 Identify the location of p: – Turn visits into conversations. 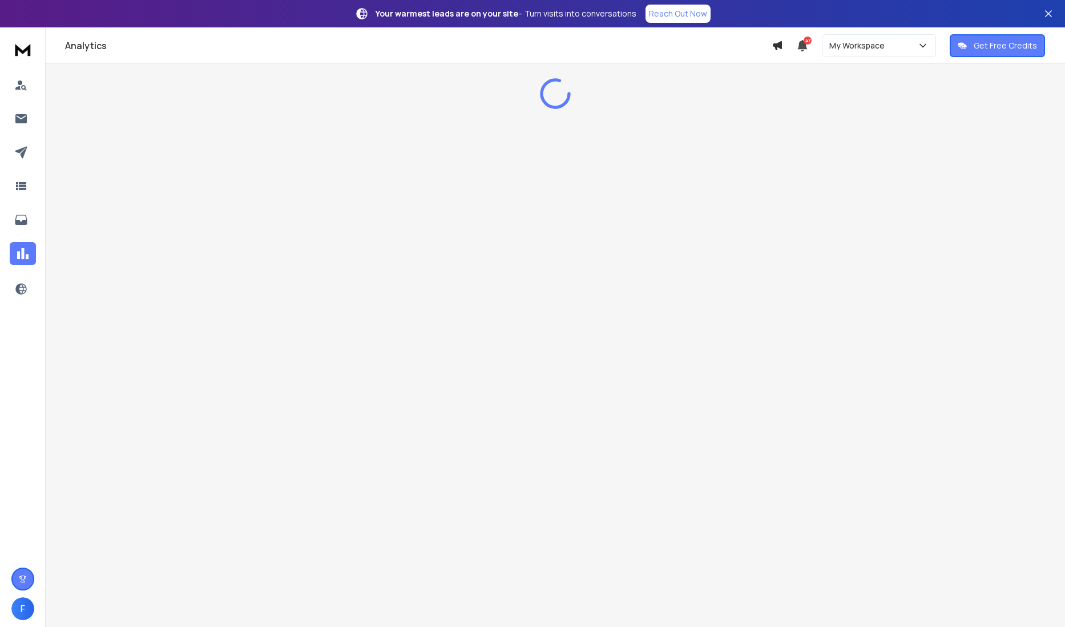
(506, 14).